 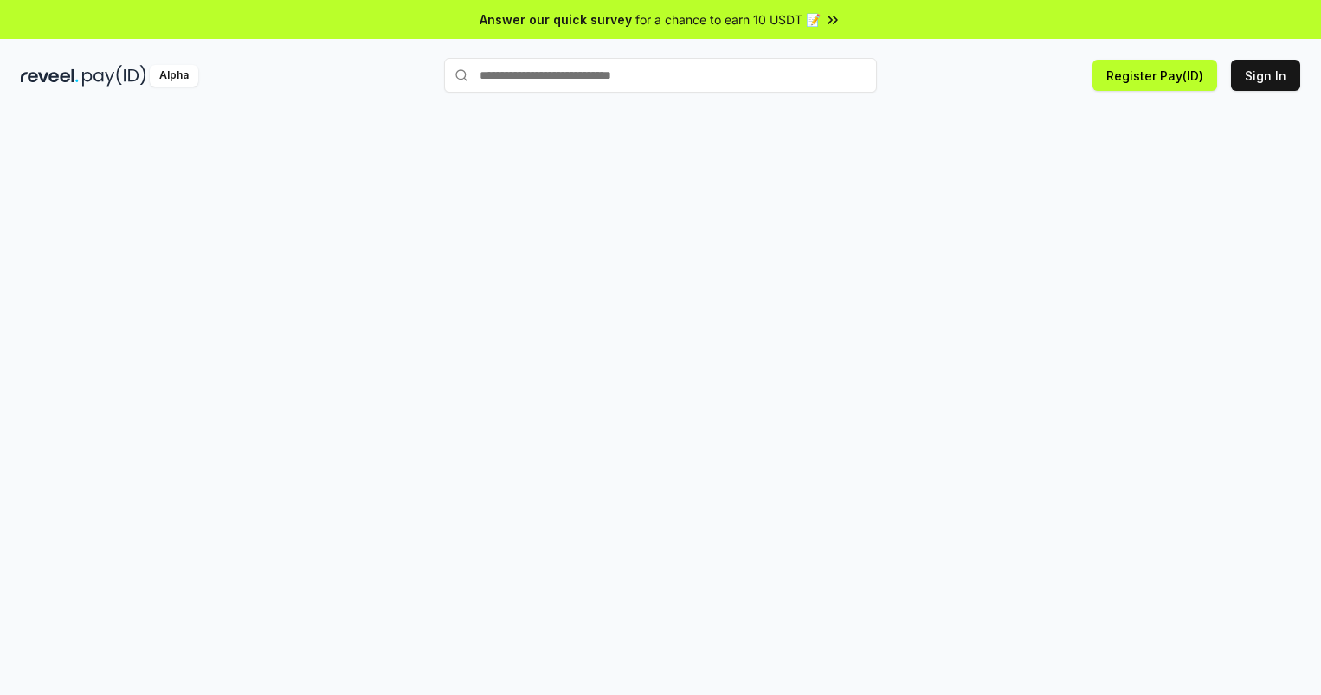 I want to click on span: Answer our quick survey, so click(x=556, y=19).